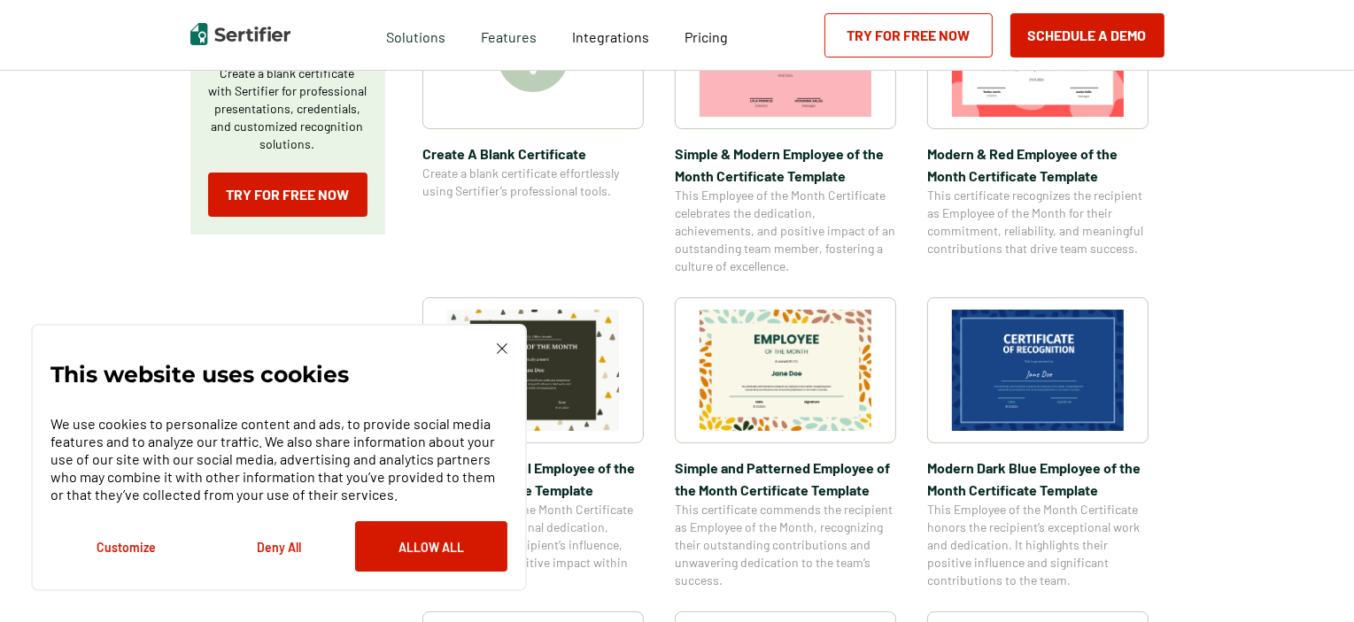 Image resolution: width=1354 pixels, height=622 pixels. What do you see at coordinates (533, 479) in the screenshot?
I see `span: Simple & Colorful Employee of the Month Certificate Template` at bounding box center [533, 479].